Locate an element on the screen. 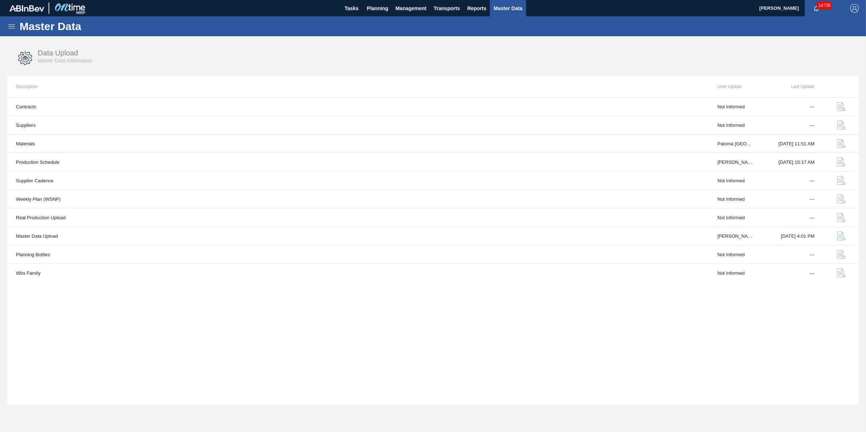  span: Master Data is located at coordinates (507, 8).